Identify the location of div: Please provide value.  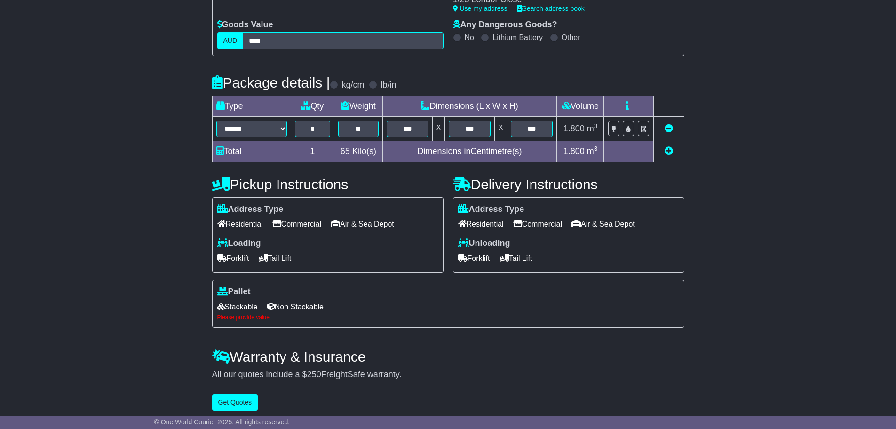
(448, 317).